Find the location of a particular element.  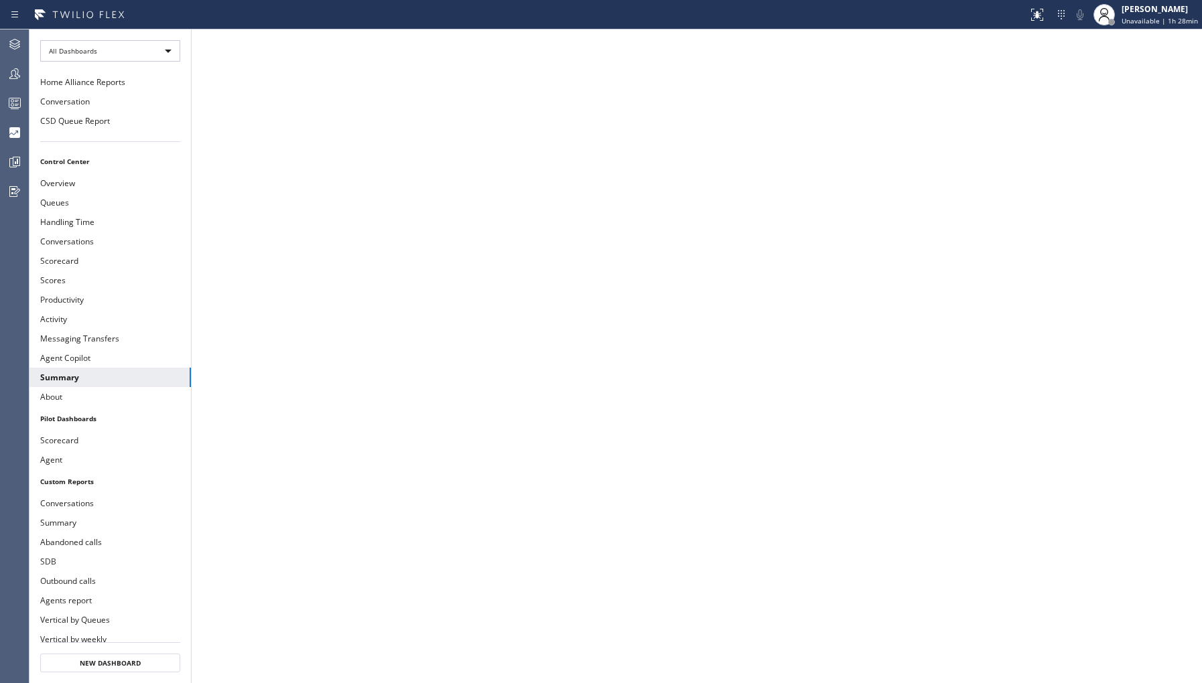

button: Conversation is located at coordinates (110, 101).